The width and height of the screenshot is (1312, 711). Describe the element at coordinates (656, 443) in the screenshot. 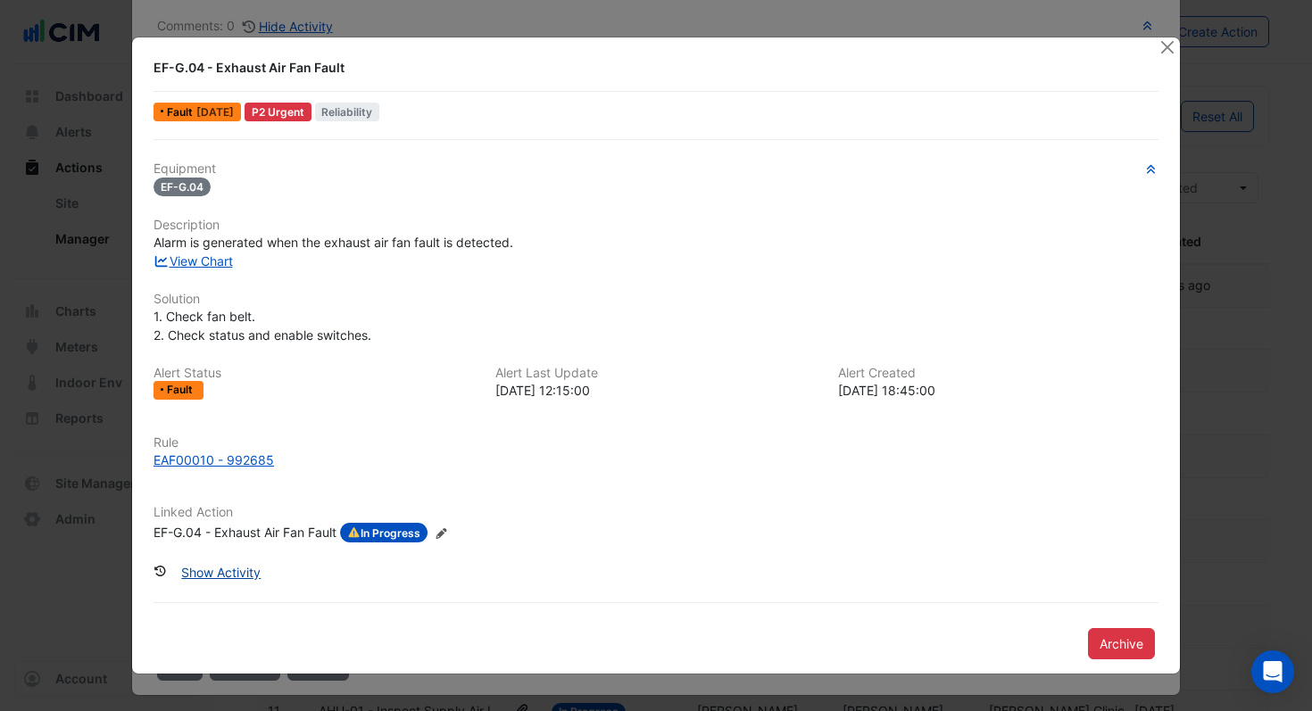

I see `h6: Rule` at that location.